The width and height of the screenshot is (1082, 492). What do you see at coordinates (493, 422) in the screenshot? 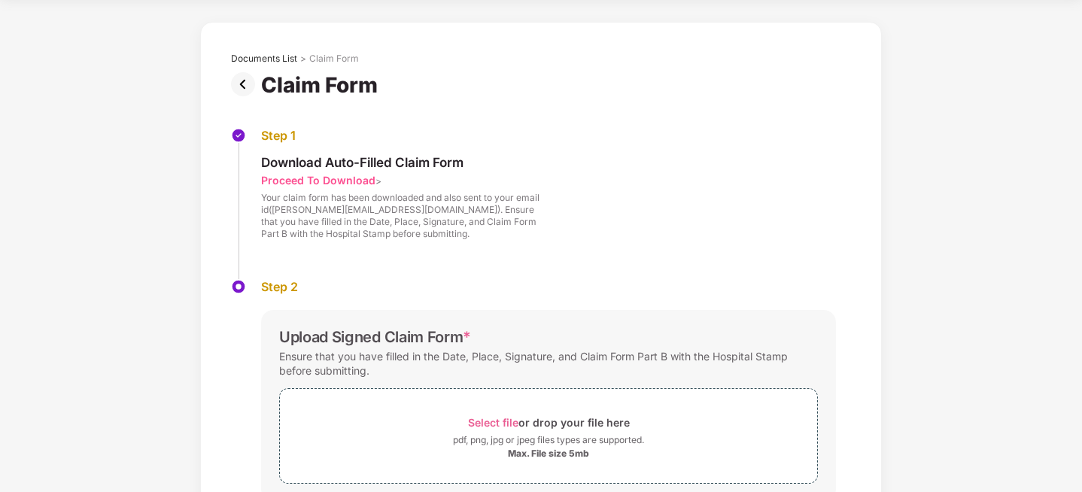
I see `span: Select file` at bounding box center [493, 422].